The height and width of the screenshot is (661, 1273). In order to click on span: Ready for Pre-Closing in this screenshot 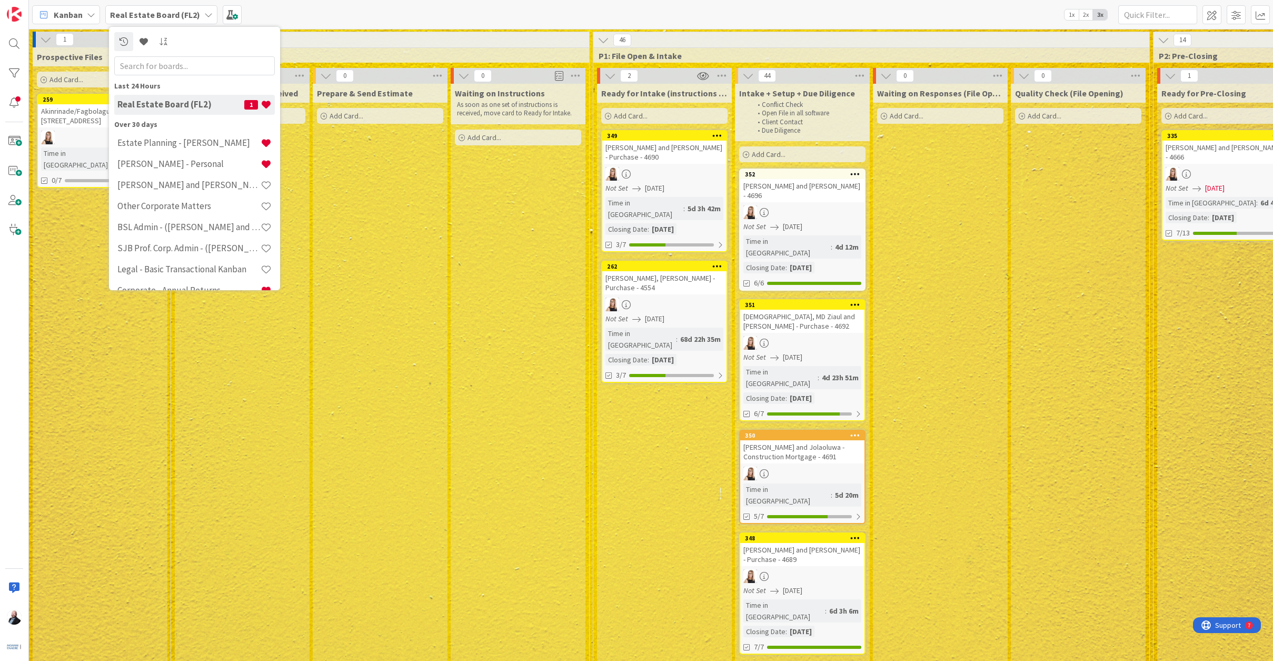, I will do `click(1204, 93)`.